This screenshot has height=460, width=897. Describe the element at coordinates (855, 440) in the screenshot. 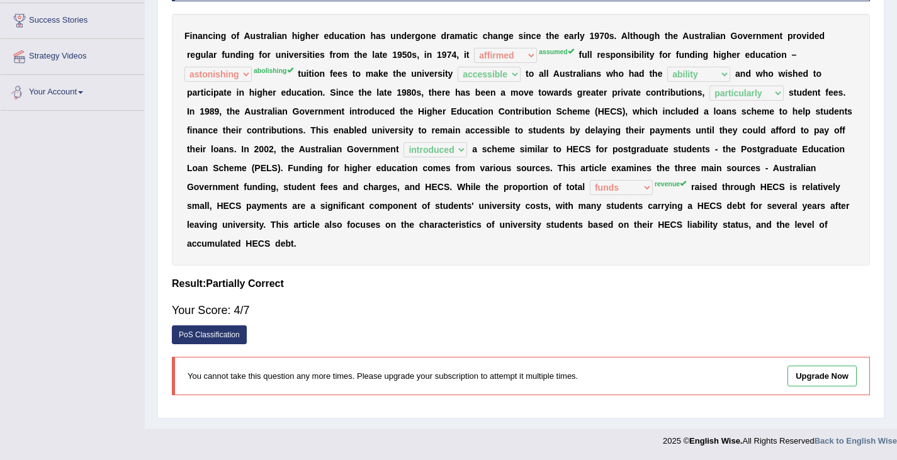

I see `a: Back to English Wise` at that location.